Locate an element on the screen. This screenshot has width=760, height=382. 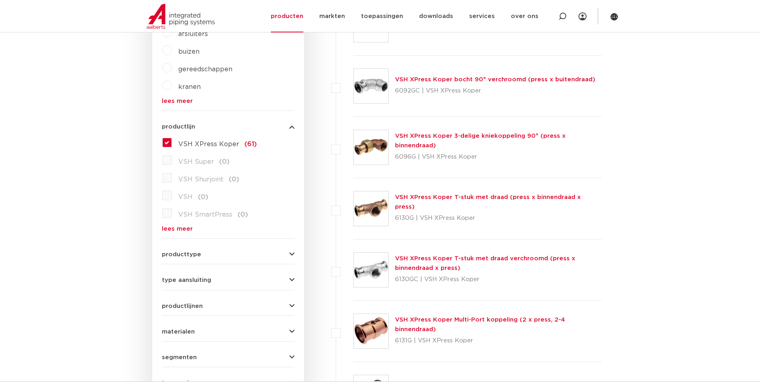
span: productlijn is located at coordinates (178, 127).